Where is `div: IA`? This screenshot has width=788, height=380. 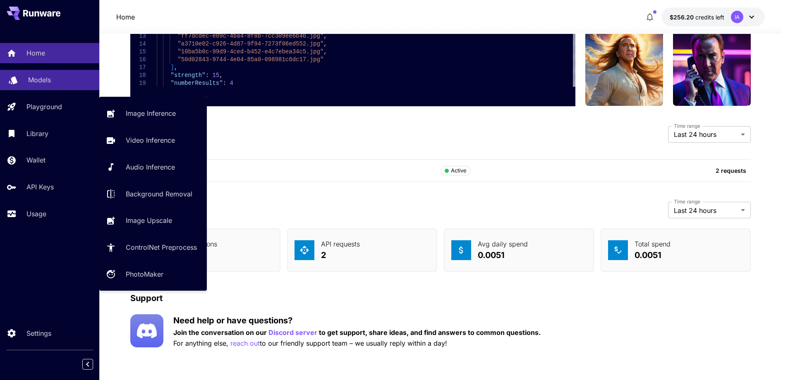
div: IA is located at coordinates (737, 17).